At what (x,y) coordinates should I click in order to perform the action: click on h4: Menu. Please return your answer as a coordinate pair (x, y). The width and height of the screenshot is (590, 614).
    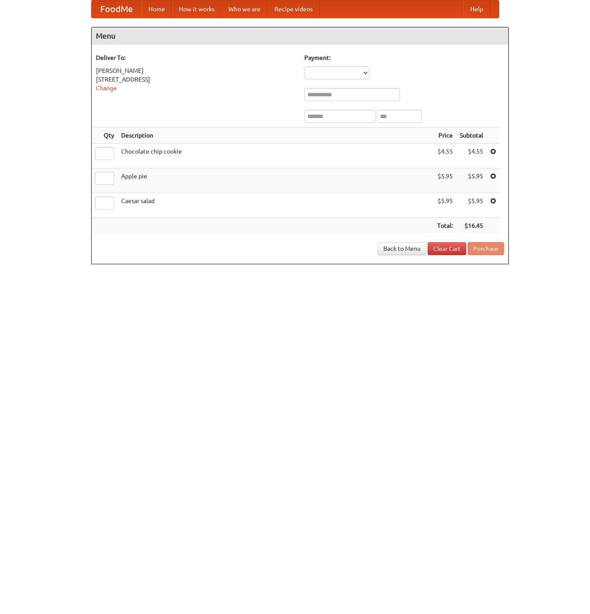
    Looking at the image, I should click on (300, 36).